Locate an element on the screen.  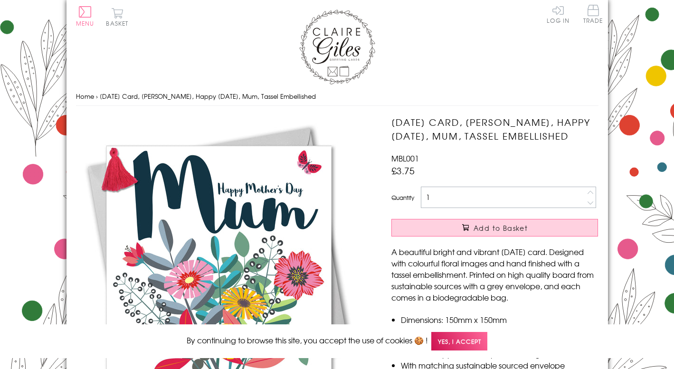
button: Basket is located at coordinates (117, 17).